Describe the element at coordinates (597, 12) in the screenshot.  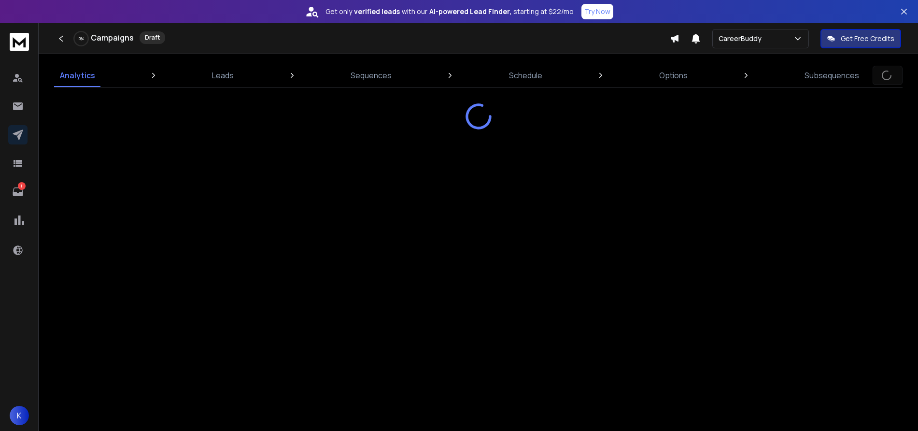
I see `p: Try Now` at that location.